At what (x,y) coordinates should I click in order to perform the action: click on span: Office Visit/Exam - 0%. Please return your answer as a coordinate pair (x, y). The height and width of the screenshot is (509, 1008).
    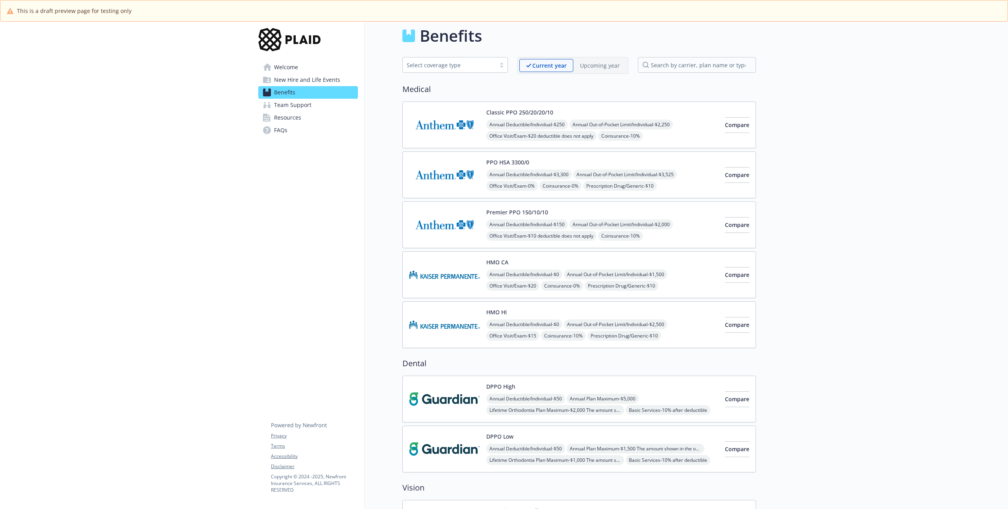
    Looking at the image, I should click on (512, 186).